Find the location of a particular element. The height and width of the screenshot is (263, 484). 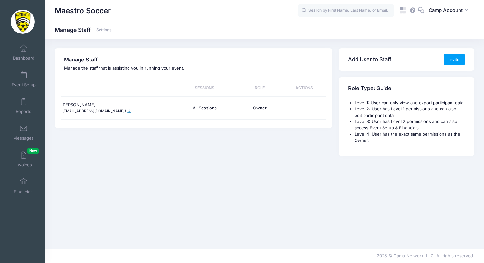

li: Level 1: User can only view and export participant data. is located at coordinates (409, 103).